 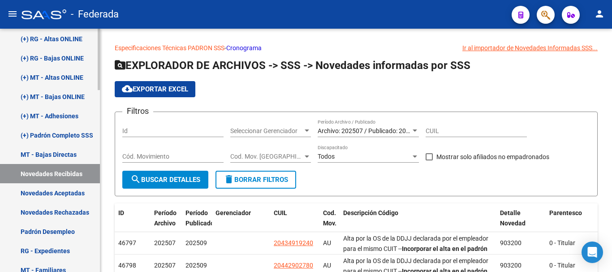 What do you see at coordinates (165, 218) in the screenshot?
I see `span: Período Archivo` at bounding box center [165, 218].